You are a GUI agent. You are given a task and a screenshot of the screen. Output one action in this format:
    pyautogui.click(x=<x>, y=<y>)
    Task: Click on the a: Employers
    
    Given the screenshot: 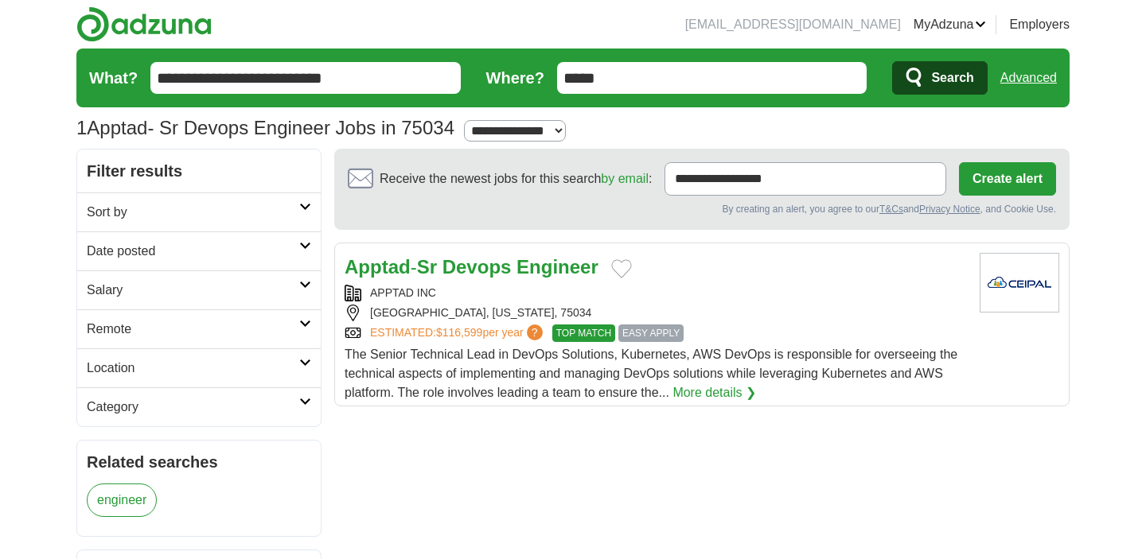 What is the action you would take?
    pyautogui.click(x=1039, y=25)
    